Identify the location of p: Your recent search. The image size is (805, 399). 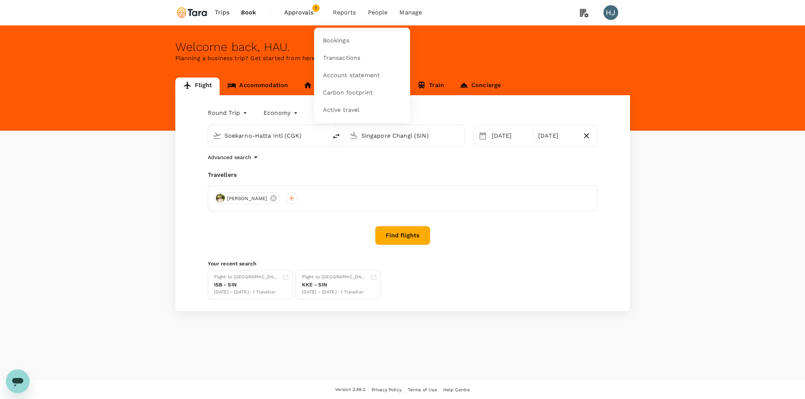
(403, 264).